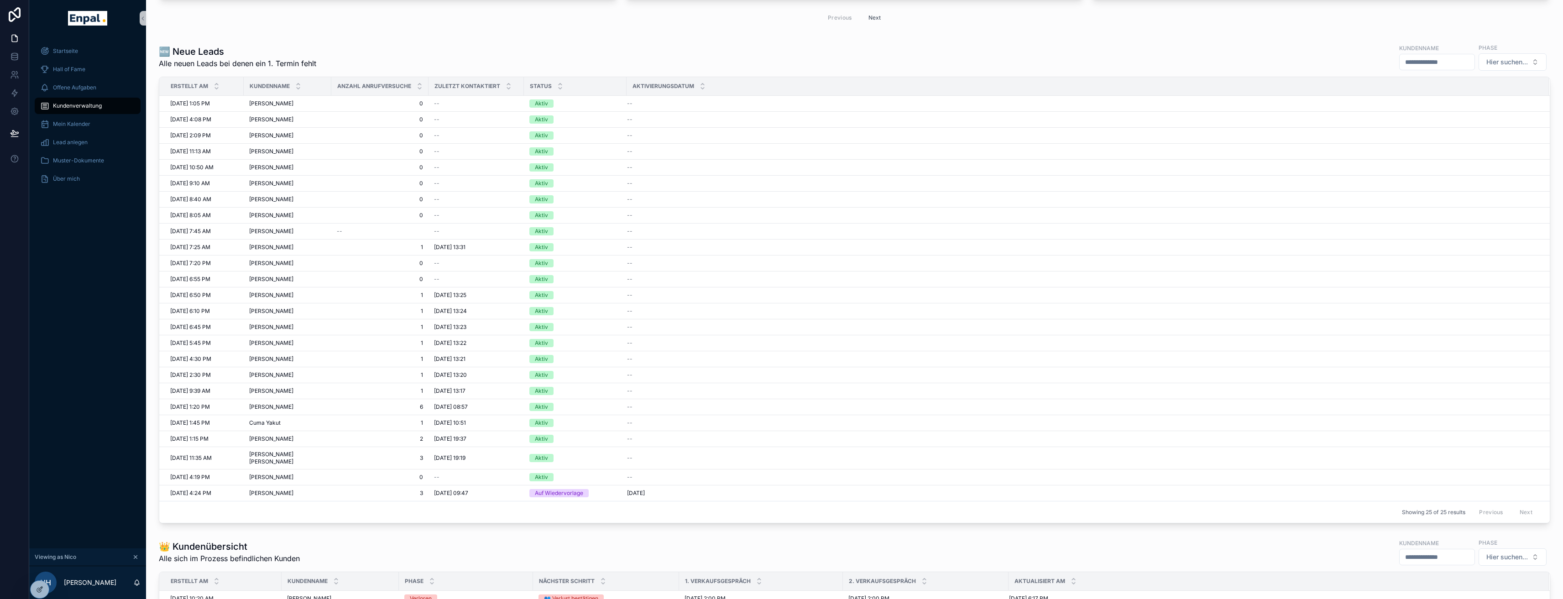 This screenshot has height=599, width=1563. Describe the element at coordinates (1512, 62) in the screenshot. I see `button: Select Button` at that location.